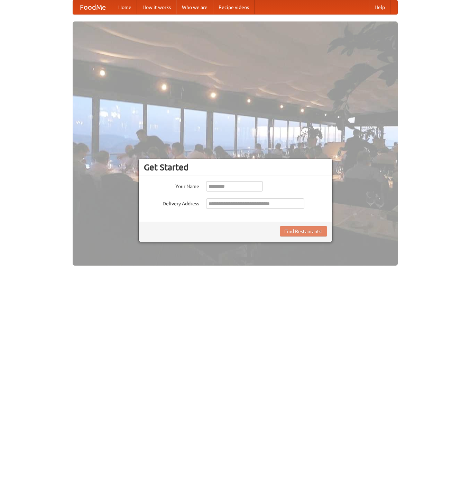 The height and width of the screenshot is (490, 470). What do you see at coordinates (304, 231) in the screenshot?
I see `button: Find Restaurants!` at bounding box center [304, 231].